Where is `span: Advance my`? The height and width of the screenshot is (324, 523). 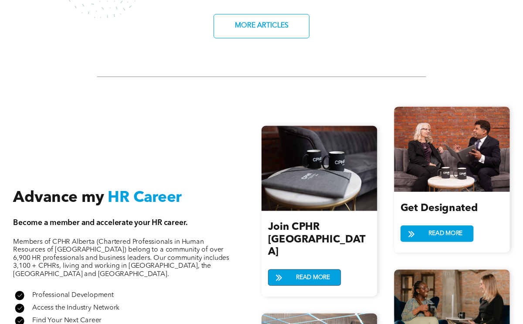 span: Advance my is located at coordinates (58, 197).